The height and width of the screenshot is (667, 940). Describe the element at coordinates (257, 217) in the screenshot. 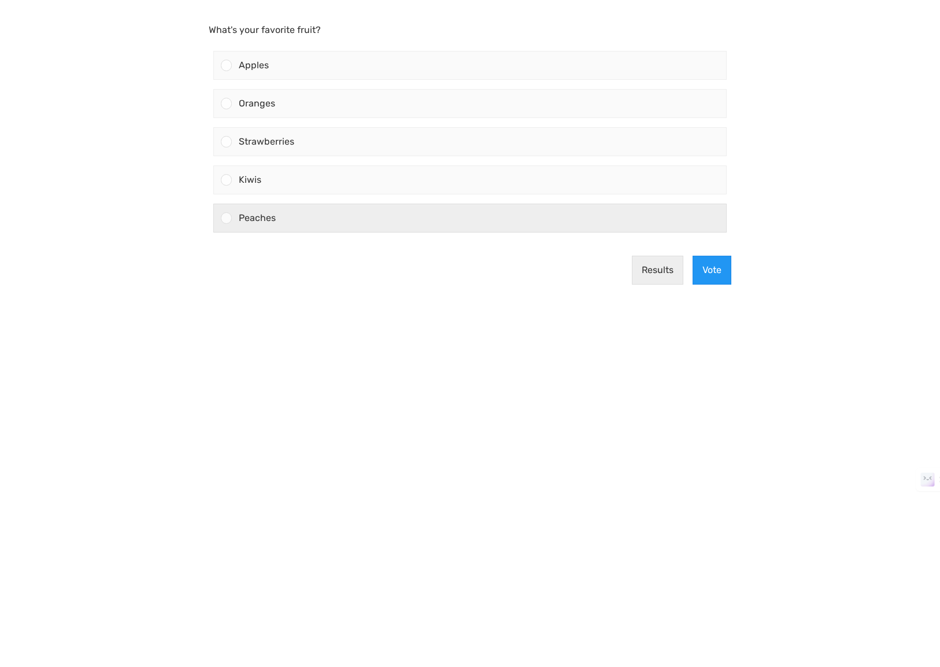

I see `span: Peaches` at that location.